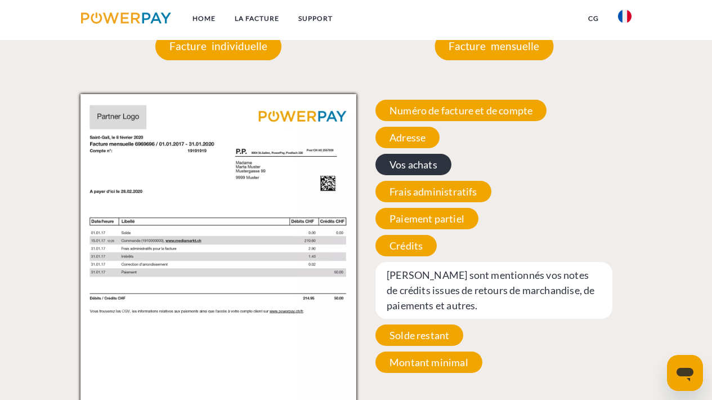 The height and width of the screenshot is (400, 712). Describe the element at coordinates (315, 19) in the screenshot. I see `a: Support` at that location.